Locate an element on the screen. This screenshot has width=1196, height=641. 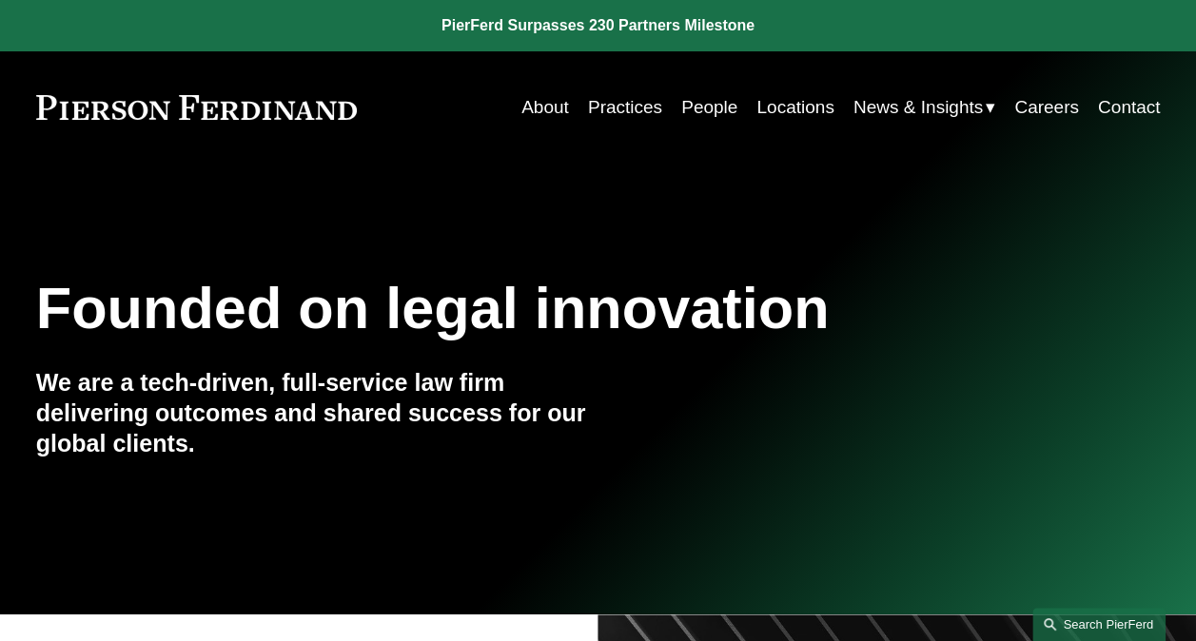
h4: We are a tech-driven, full-service law firm delivering outcomes and shared success for our global... is located at coordinates (317, 413).